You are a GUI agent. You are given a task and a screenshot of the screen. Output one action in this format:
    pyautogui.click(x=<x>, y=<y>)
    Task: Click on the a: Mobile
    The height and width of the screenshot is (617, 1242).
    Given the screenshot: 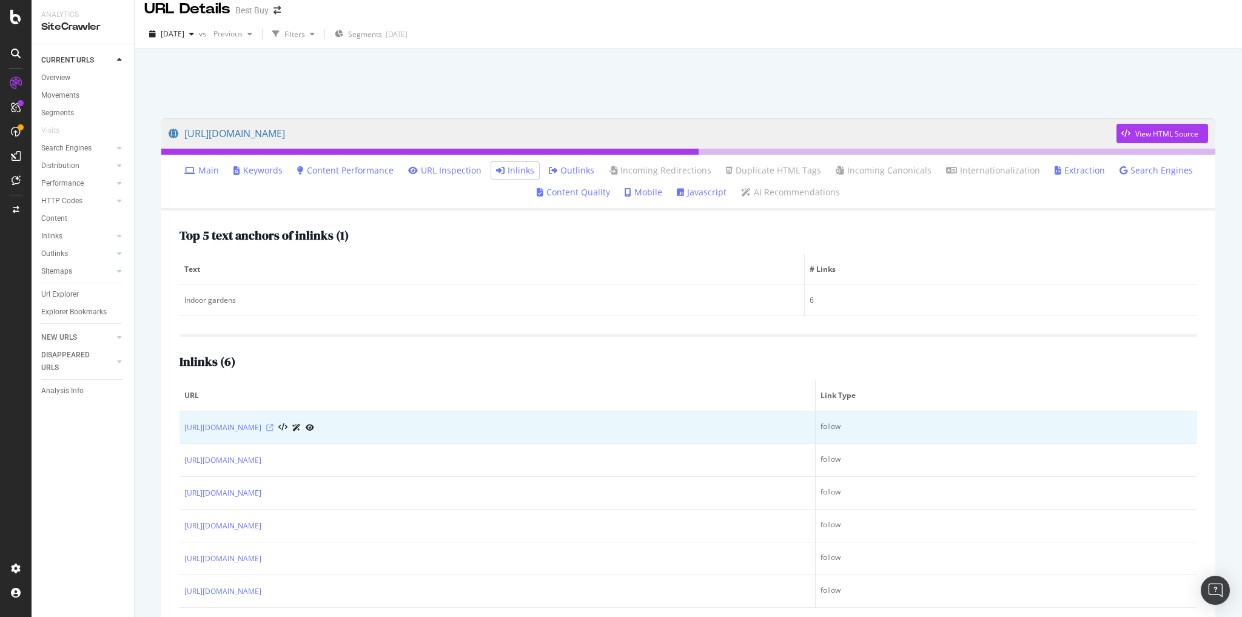 What is the action you would take?
    pyautogui.click(x=643, y=192)
    